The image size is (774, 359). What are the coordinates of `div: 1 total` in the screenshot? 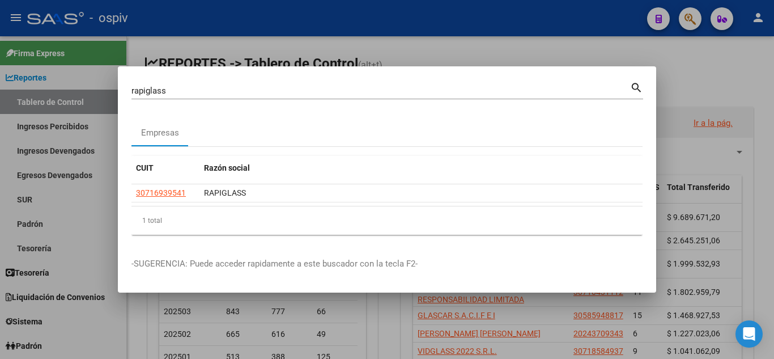 It's located at (387, 220).